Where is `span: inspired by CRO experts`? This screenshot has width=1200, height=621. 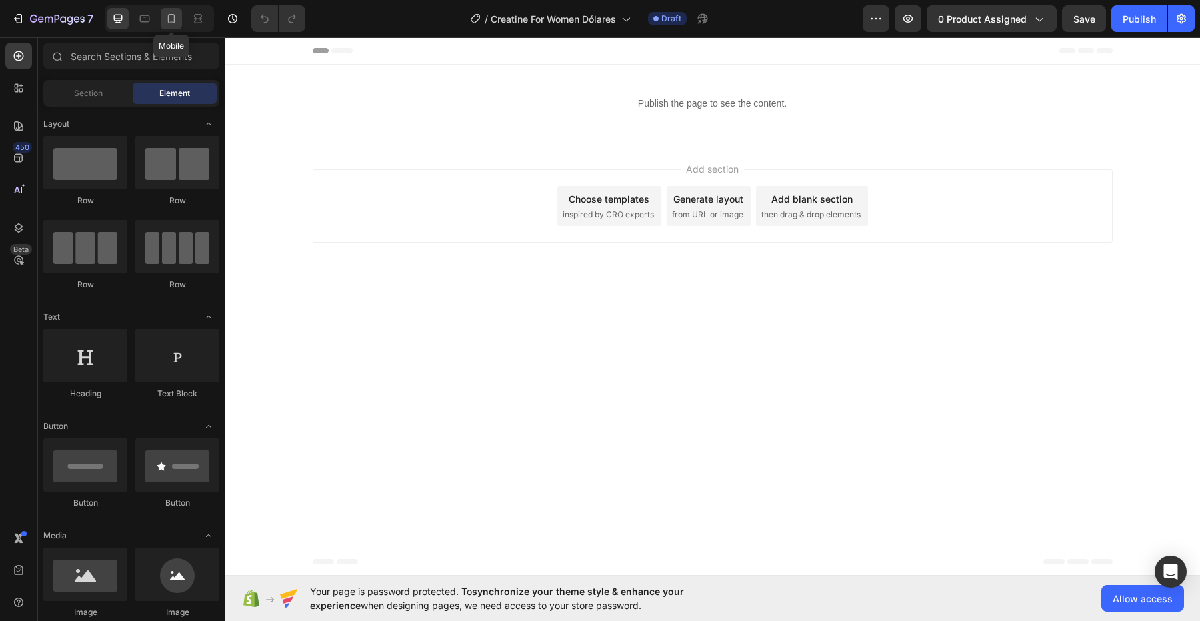
span: inspired by CRO experts is located at coordinates (383, 177).